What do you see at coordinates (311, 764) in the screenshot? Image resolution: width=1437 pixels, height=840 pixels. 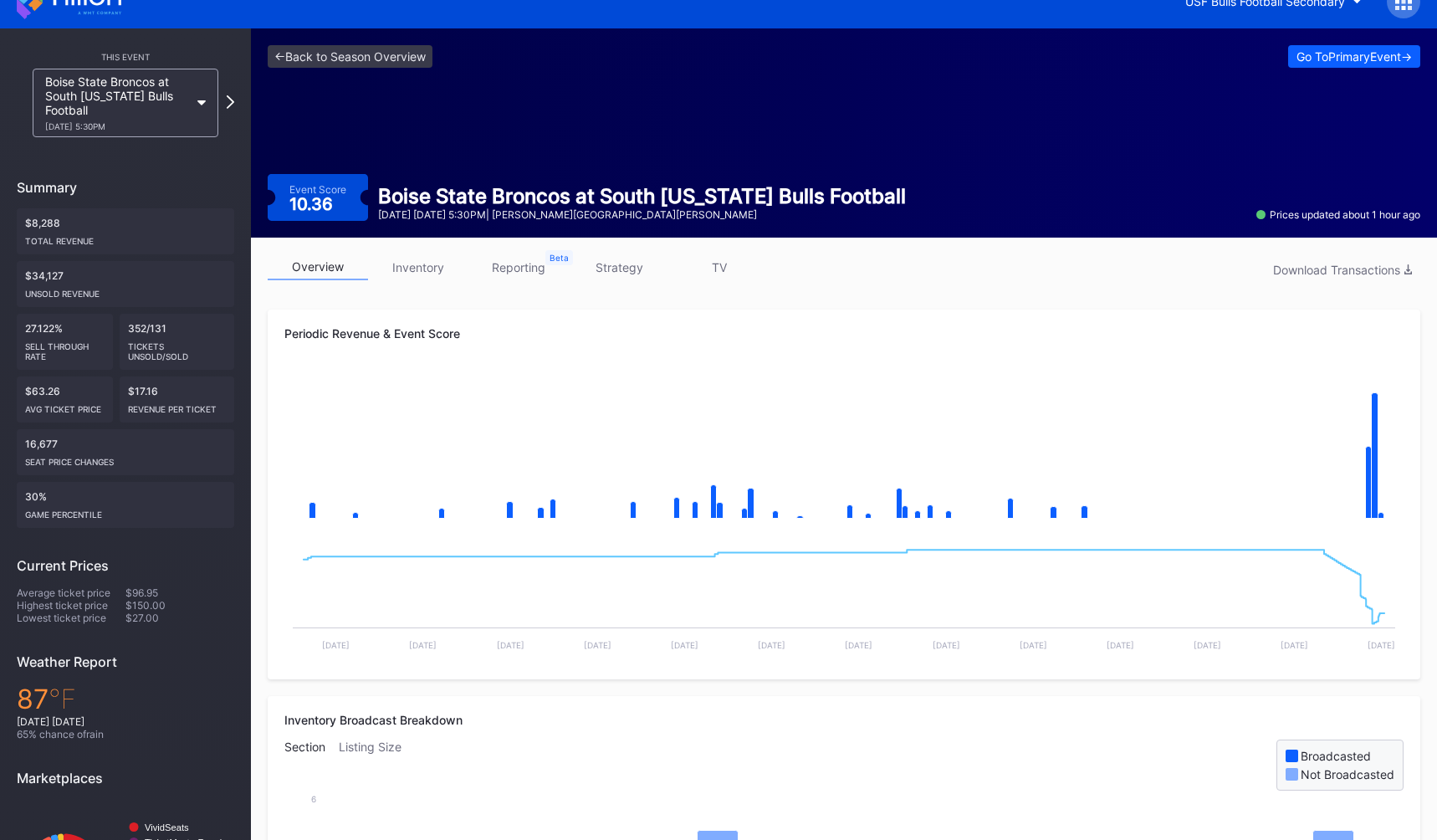 I see `div: Section` at bounding box center [311, 764].